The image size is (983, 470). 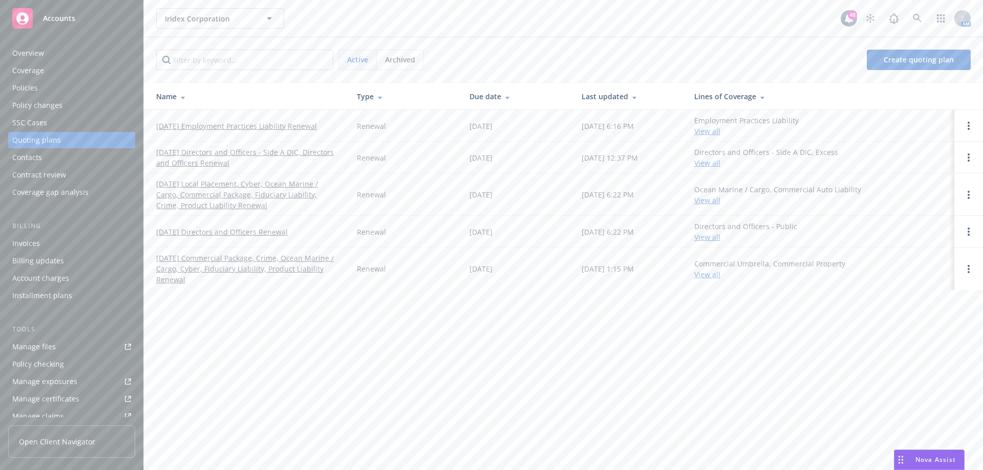 What do you see at coordinates (894, 18) in the screenshot?
I see `a: Report a Bug` at bounding box center [894, 18].